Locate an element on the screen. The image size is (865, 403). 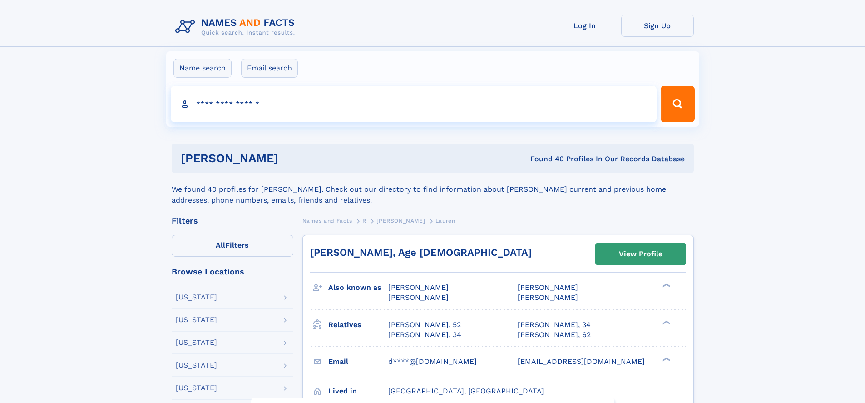
a: Log In is located at coordinates (585, 25).